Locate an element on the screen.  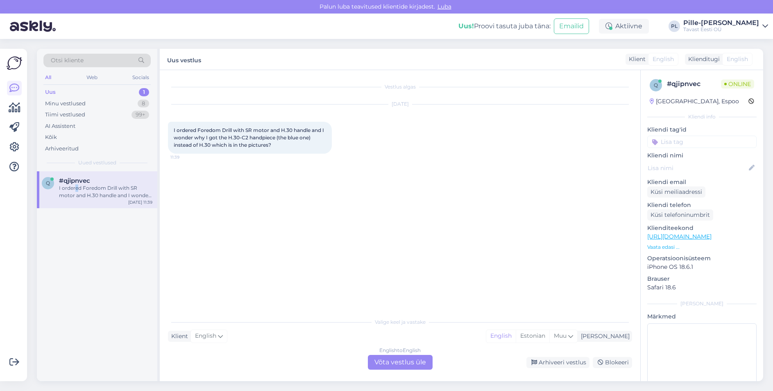
div: Aktiivne is located at coordinates (624, 26).